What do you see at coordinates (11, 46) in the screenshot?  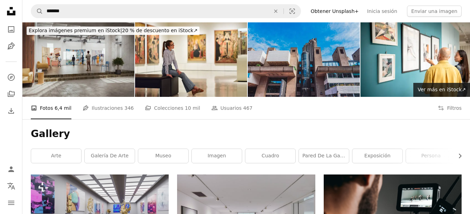 I see `a: Ilustraciones` at bounding box center [11, 46].